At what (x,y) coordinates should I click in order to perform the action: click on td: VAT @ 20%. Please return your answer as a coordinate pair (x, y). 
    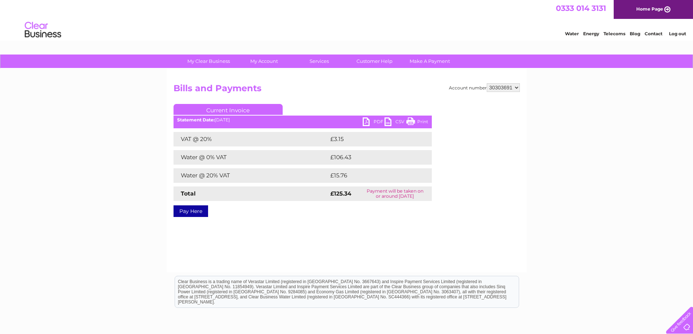
    Looking at the image, I should click on (251, 139).